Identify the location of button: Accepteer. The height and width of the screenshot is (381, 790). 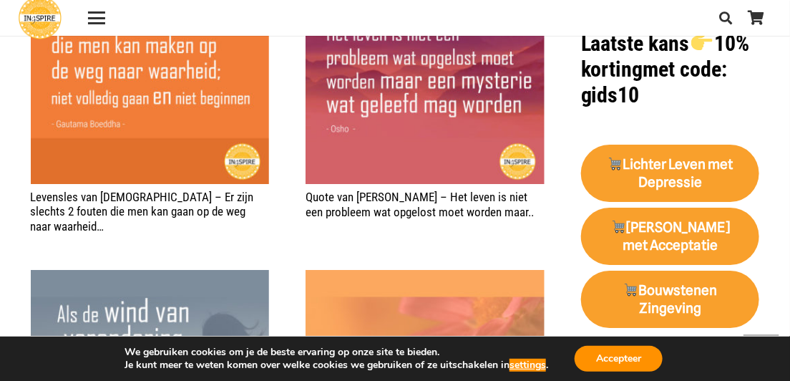
(618, 358).